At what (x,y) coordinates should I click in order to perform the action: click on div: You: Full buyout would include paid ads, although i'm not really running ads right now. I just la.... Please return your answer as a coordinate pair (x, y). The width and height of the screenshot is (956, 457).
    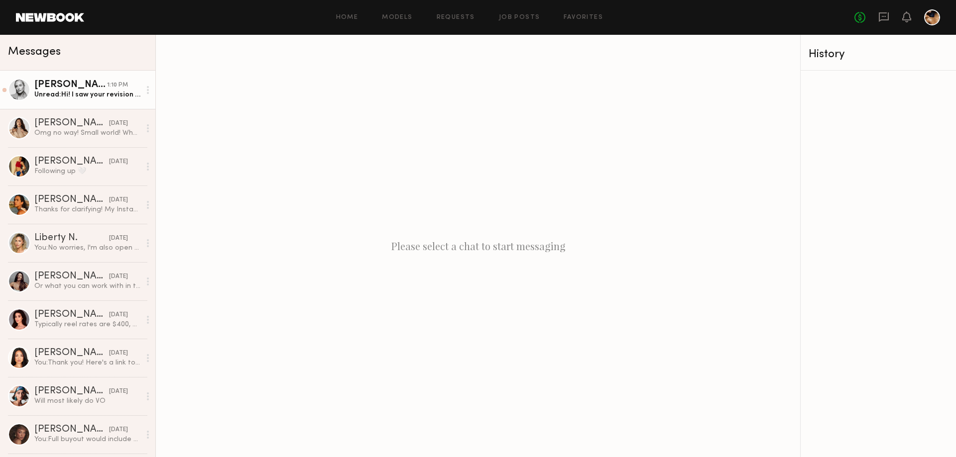
    Looking at the image, I should click on (87, 440).